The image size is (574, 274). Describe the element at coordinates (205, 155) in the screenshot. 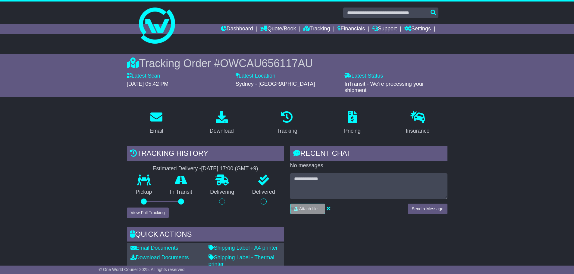

I see `div: Tracking history` at that location.